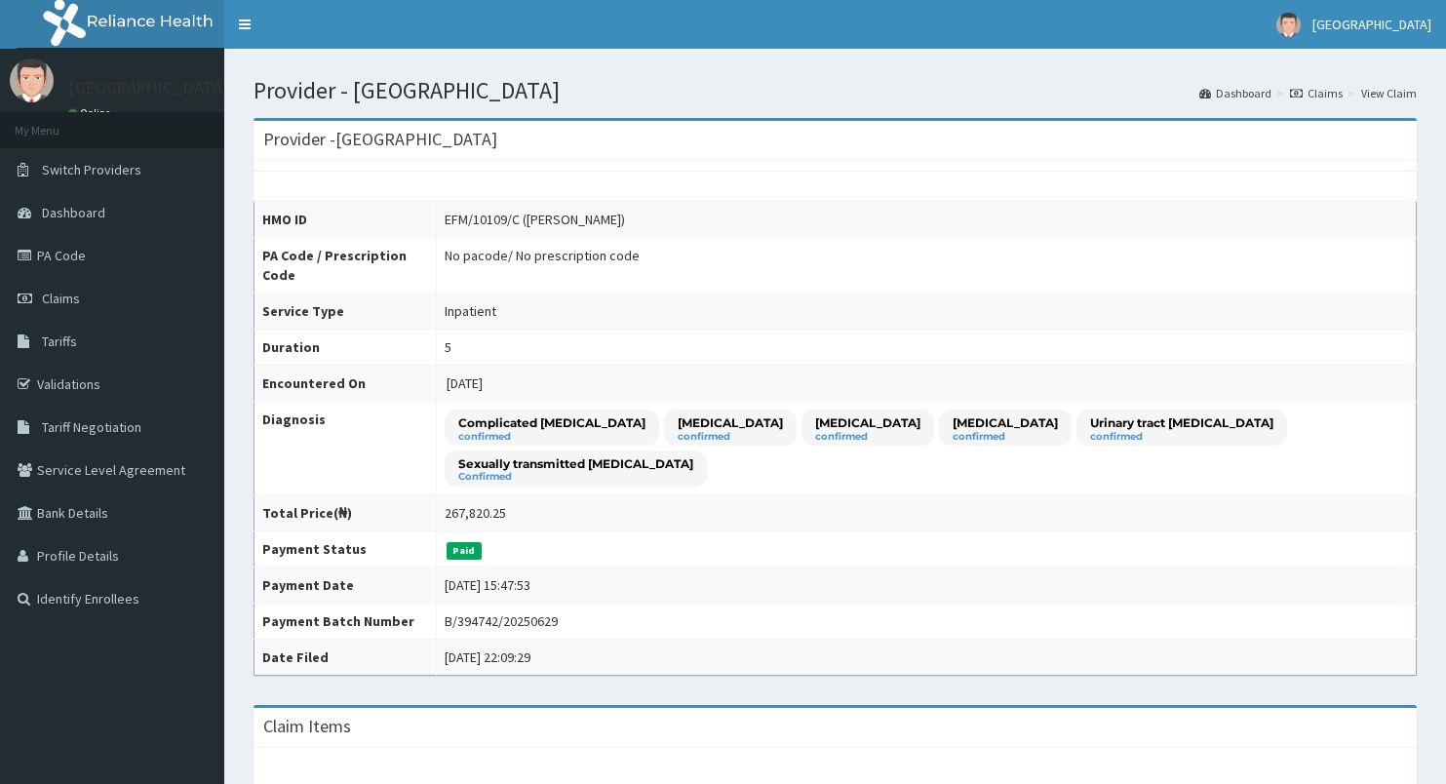 The height and width of the screenshot is (784, 1446). What do you see at coordinates (345, 347) in the screenshot?
I see `th: Duration` at bounding box center [345, 347].